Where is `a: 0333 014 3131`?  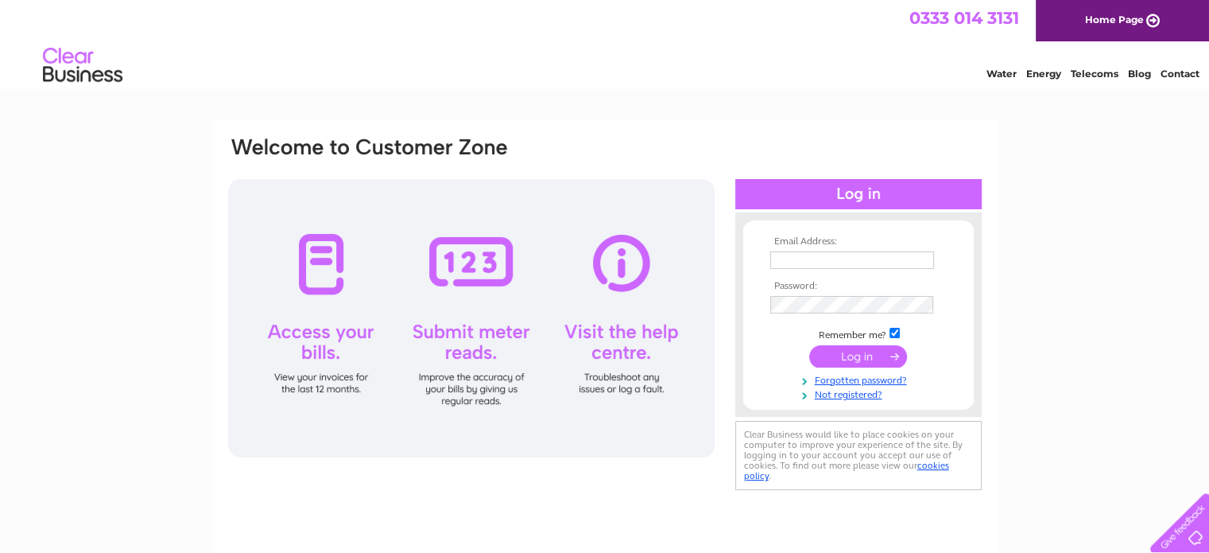 a: 0333 014 3131 is located at coordinates (964, 17).